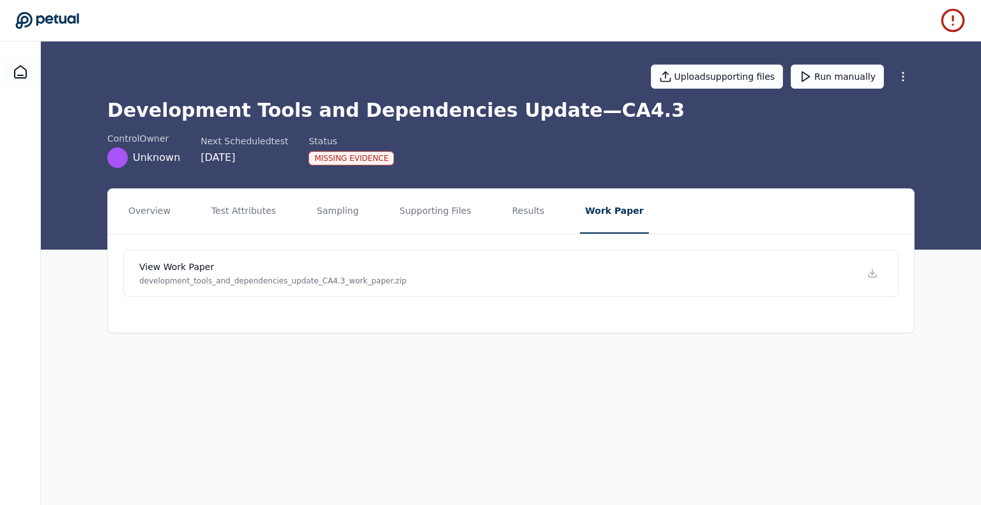 The image size is (981, 505). I want to click on button: Overview, so click(150, 211).